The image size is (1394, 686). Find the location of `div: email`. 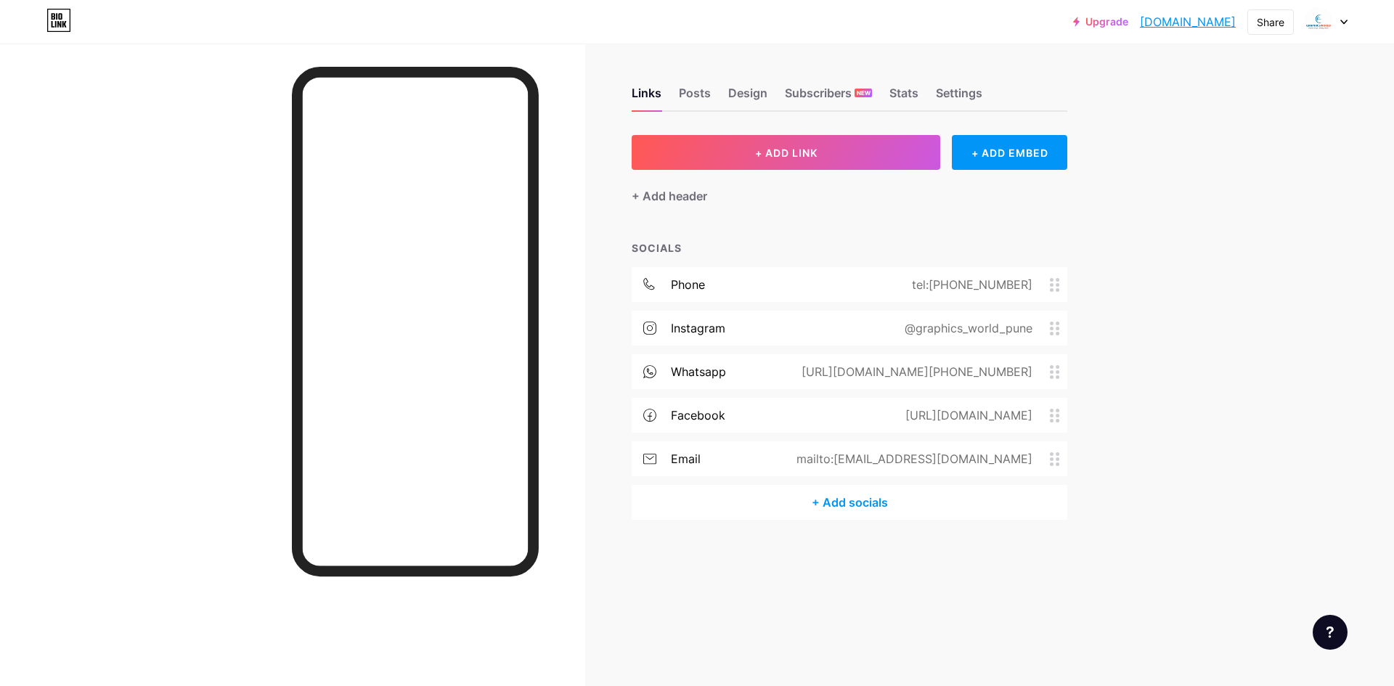

div: email is located at coordinates (686, 459).